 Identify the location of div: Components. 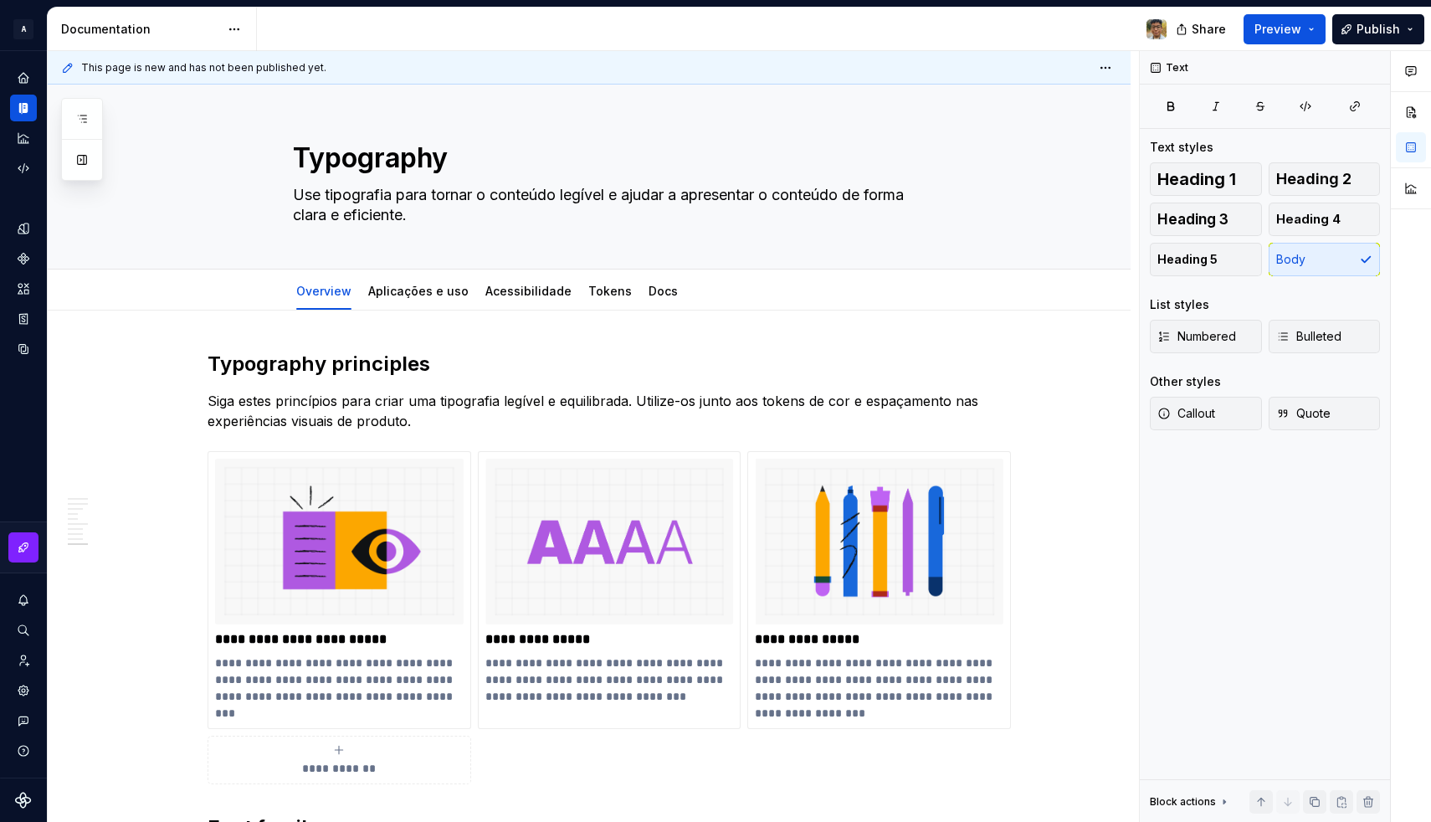
(23, 259).